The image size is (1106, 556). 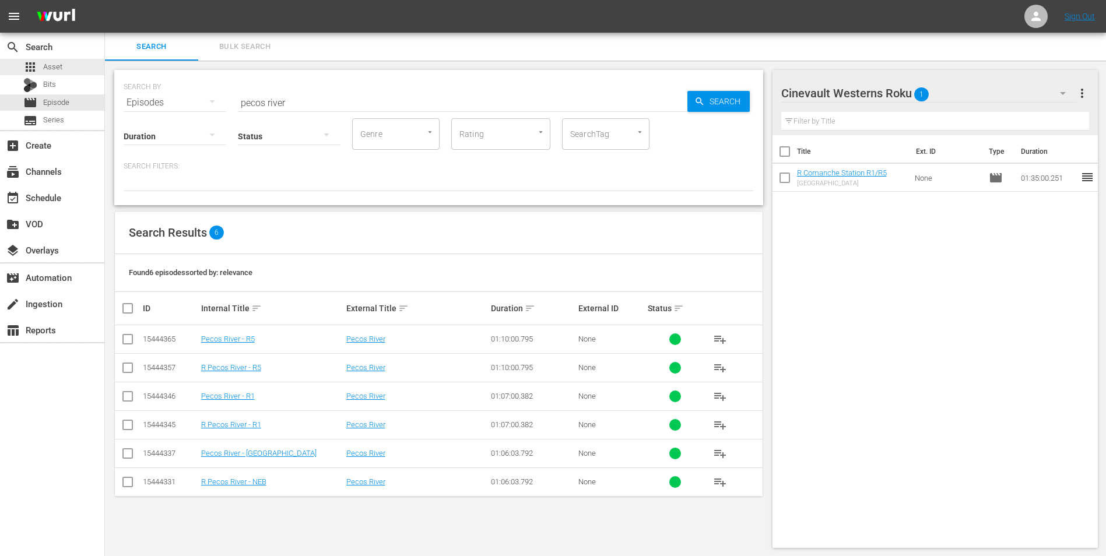 I want to click on div: Status, so click(x=675, y=308).